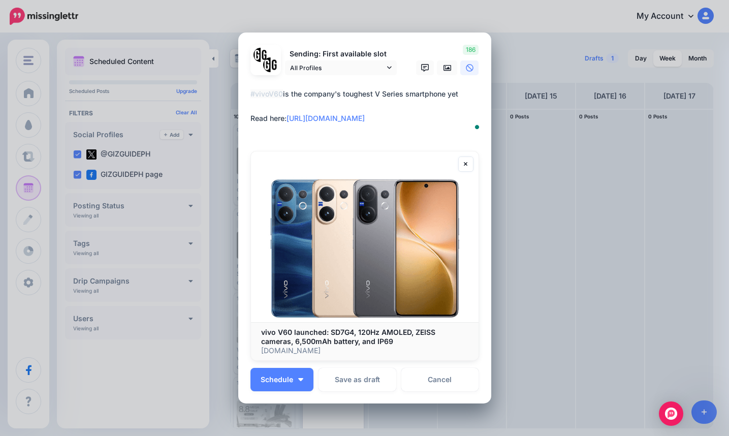  I want to click on img: 353459792_649996473822713_4483302954317148903_n-bsa138318.png, so click(261, 55).